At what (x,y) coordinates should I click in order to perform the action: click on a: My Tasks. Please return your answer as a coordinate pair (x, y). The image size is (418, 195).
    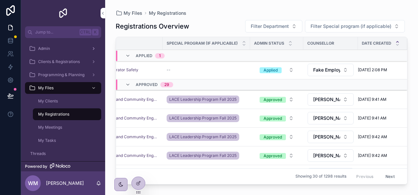
    Looking at the image, I should click on (67, 141).